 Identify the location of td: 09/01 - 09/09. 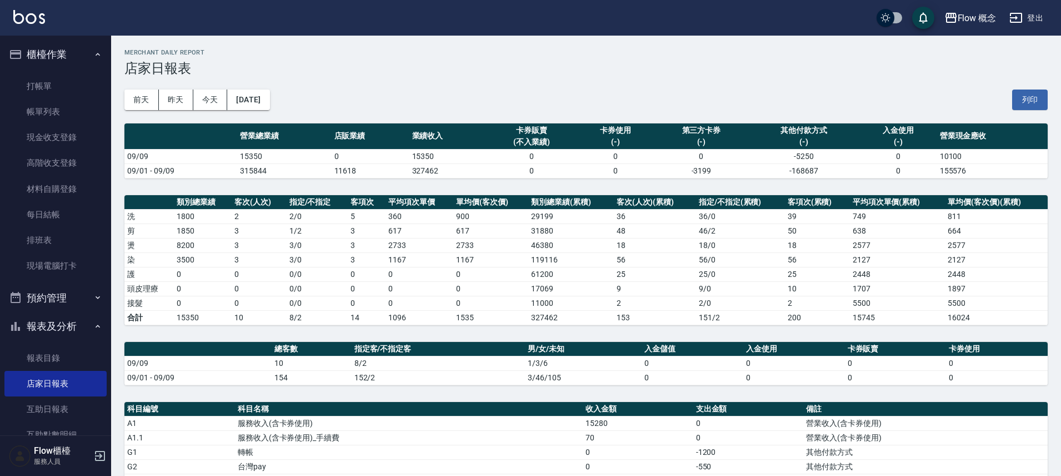
(181, 171).